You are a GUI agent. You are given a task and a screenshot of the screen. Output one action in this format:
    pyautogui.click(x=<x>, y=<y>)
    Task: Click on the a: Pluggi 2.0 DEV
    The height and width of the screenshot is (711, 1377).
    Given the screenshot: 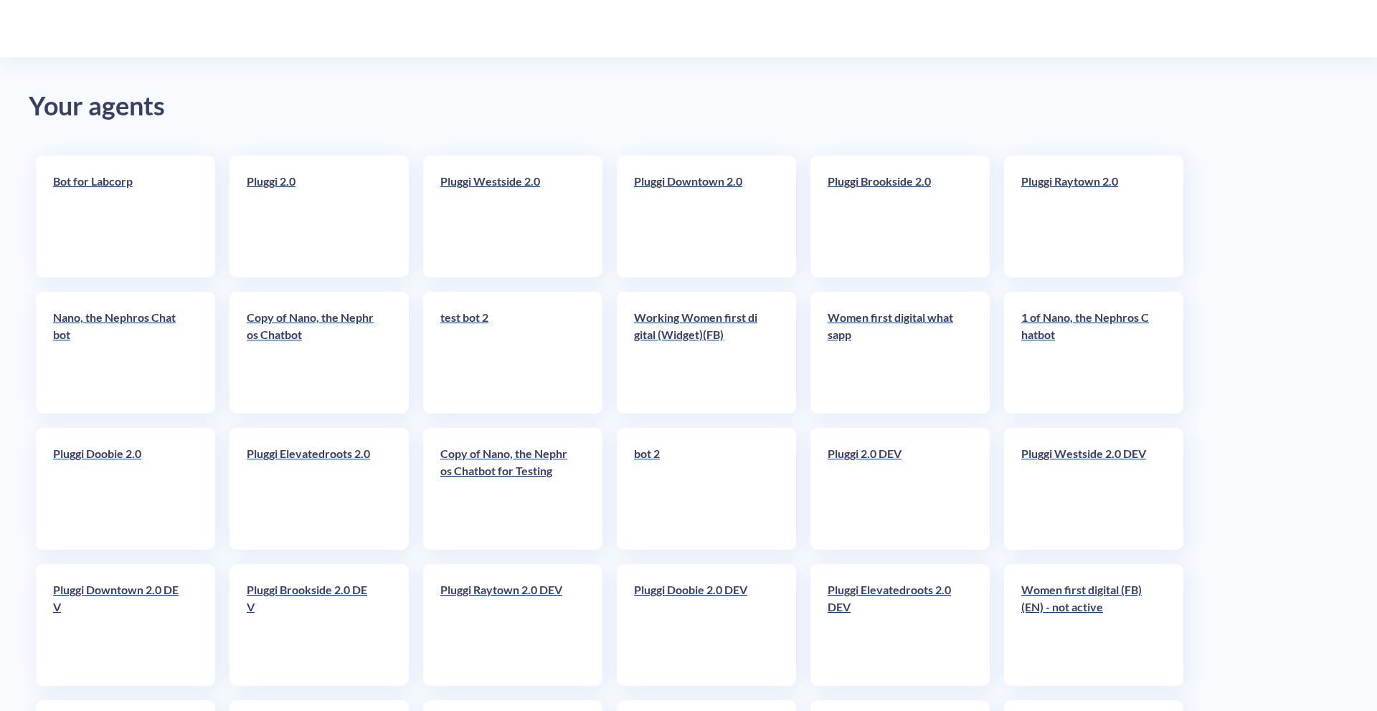 What is the action you would take?
    pyautogui.click(x=892, y=489)
    